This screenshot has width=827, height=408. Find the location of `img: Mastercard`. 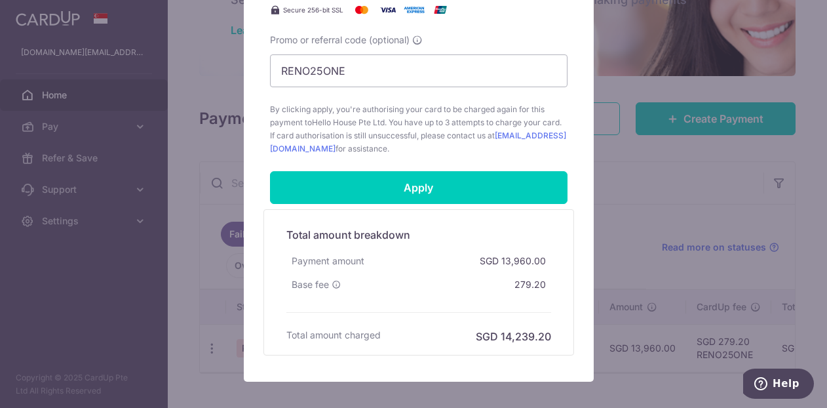

img: Mastercard is located at coordinates (362, 10).